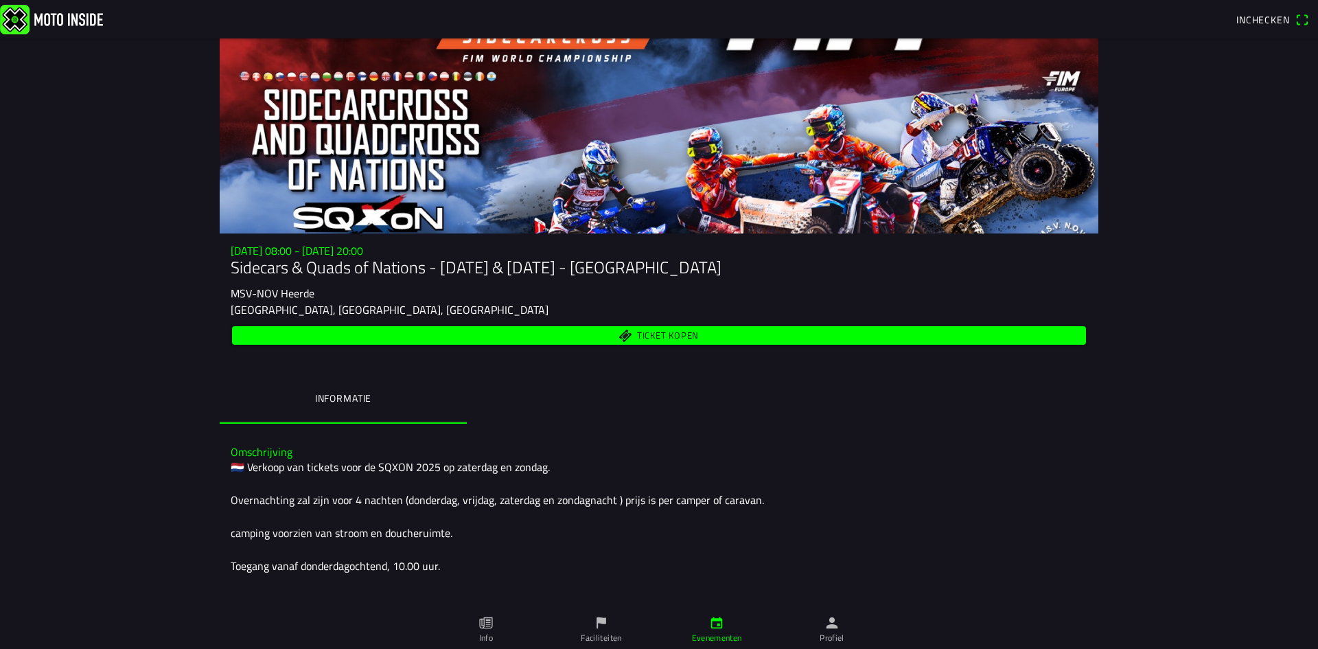  Describe the element at coordinates (601, 623) in the screenshot. I see `ion-icon: flag` at that location.